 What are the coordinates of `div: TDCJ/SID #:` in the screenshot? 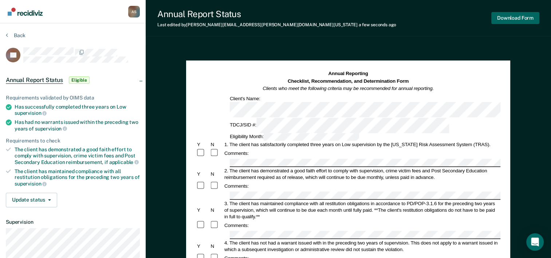 It's located at (339, 125).